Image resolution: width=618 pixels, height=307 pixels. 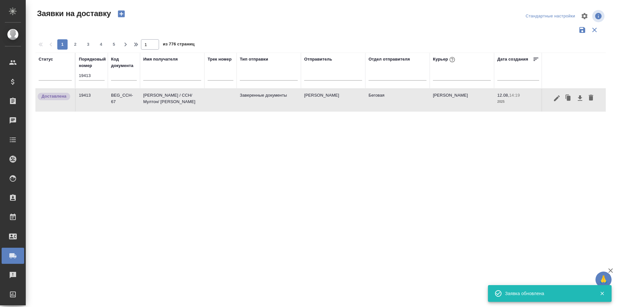 I want to click on div: Код документа, so click(x=124, y=62).